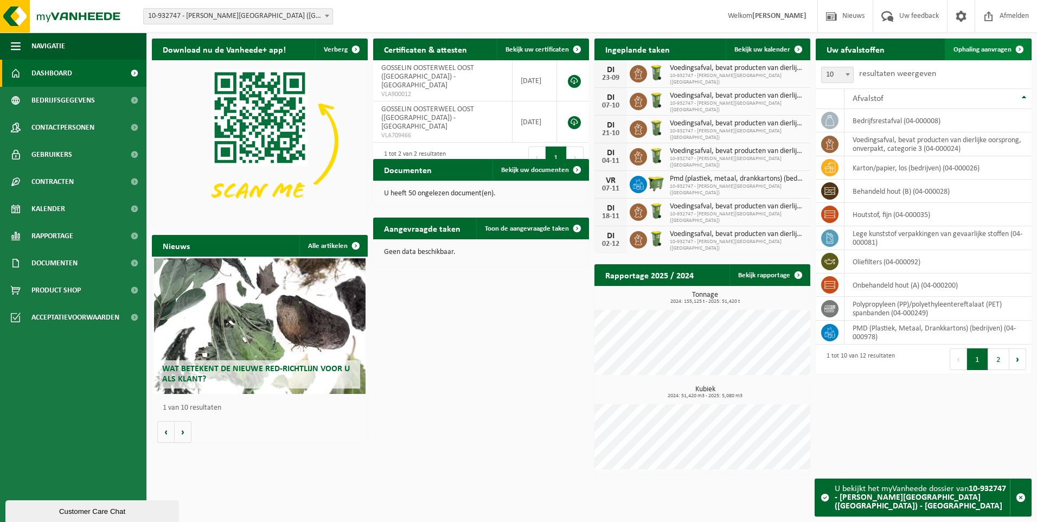  Describe the element at coordinates (982, 49) in the screenshot. I see `span: Ophaling aanvragen` at that location.